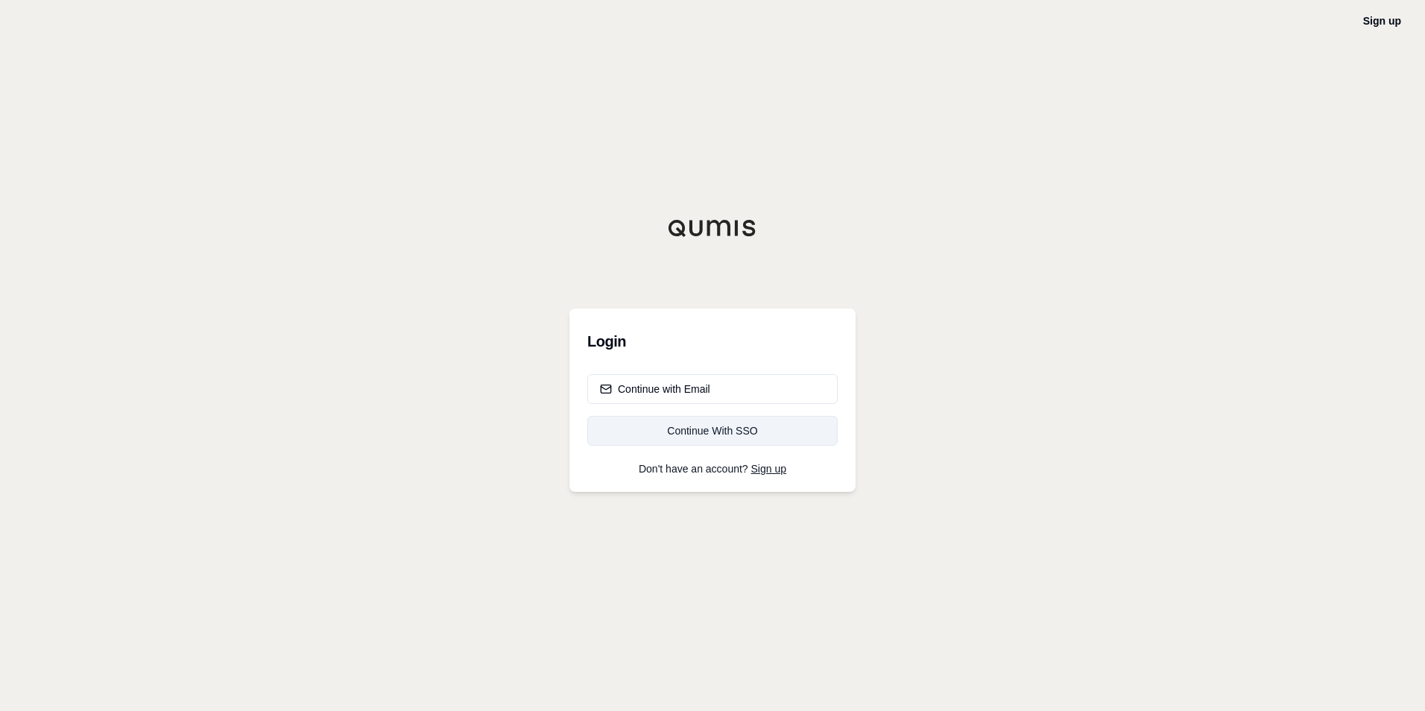 This screenshot has height=711, width=1425. Describe the element at coordinates (713, 469) in the screenshot. I see `p: Don't have an account?` at that location.